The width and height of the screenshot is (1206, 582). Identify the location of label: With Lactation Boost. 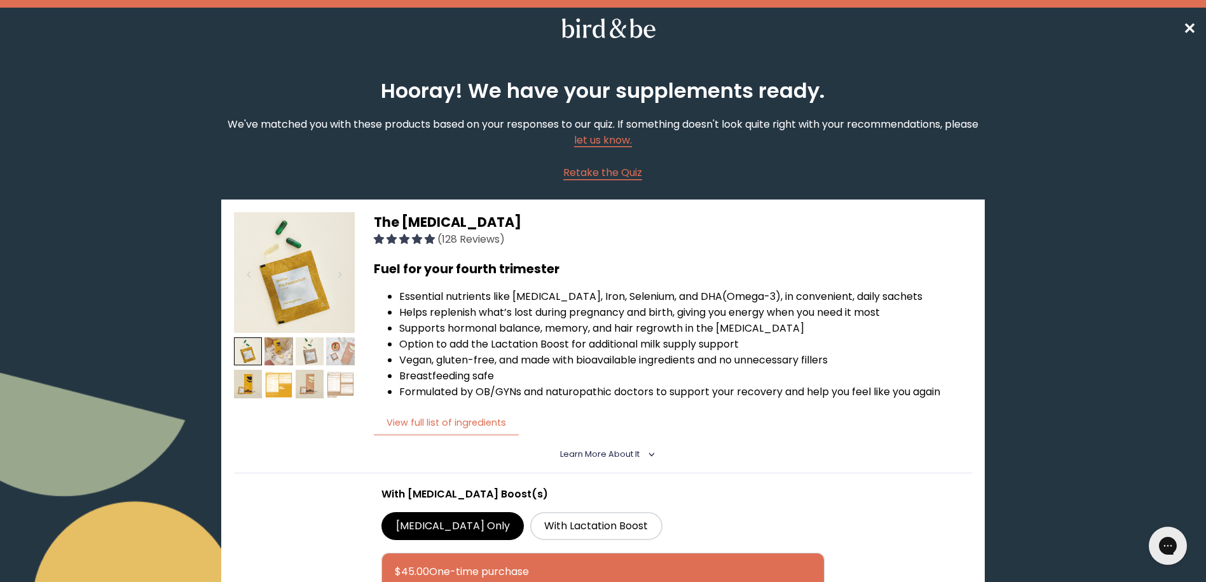
(596, 526).